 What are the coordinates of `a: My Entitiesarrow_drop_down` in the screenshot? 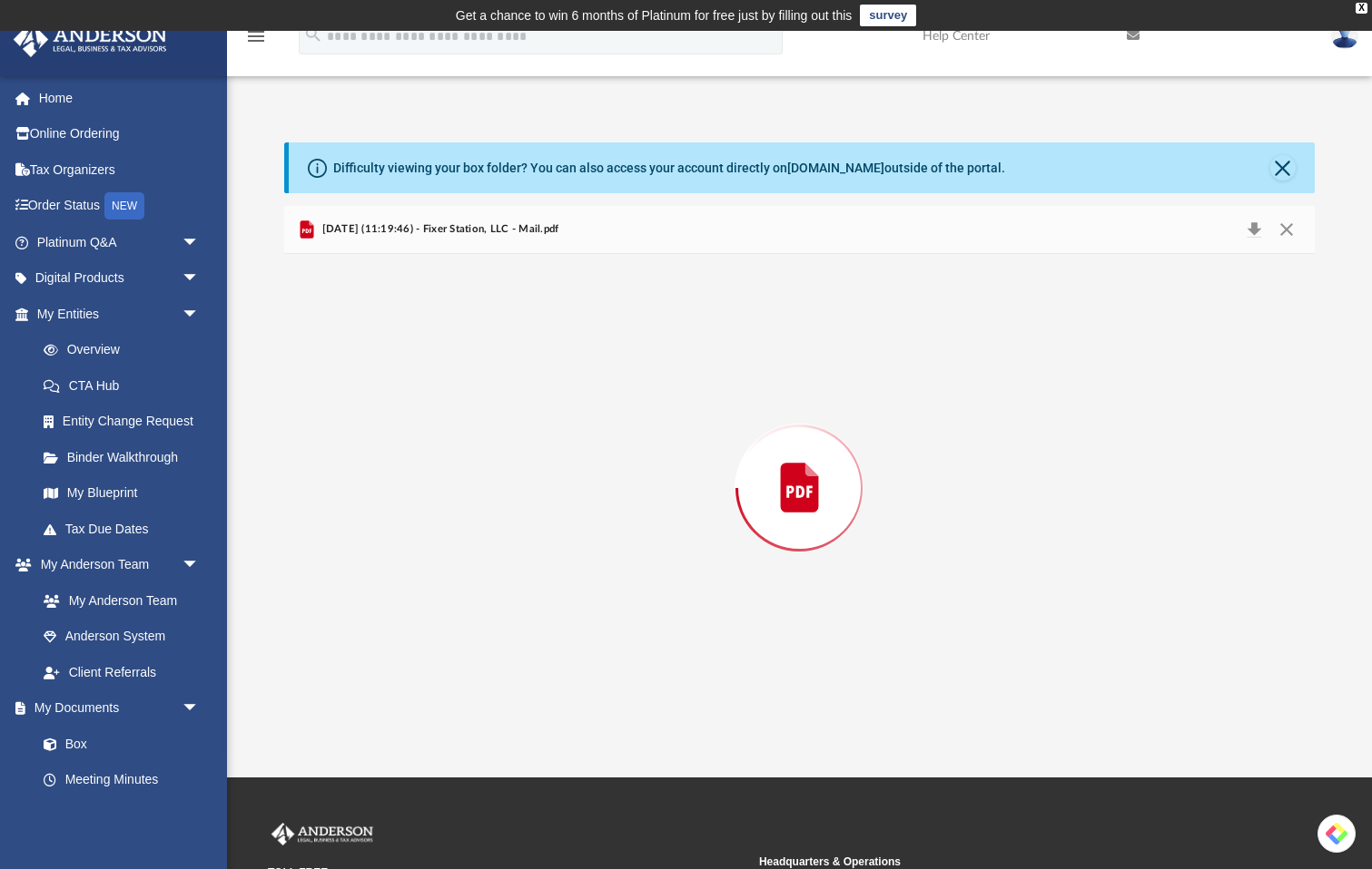 It's located at (120, 314).